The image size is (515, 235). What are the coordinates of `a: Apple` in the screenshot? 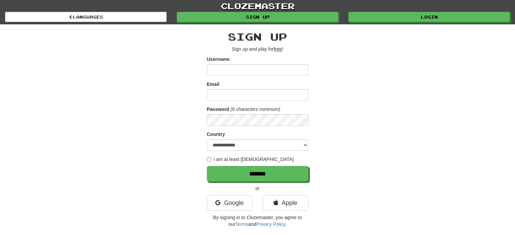 It's located at (285, 203).